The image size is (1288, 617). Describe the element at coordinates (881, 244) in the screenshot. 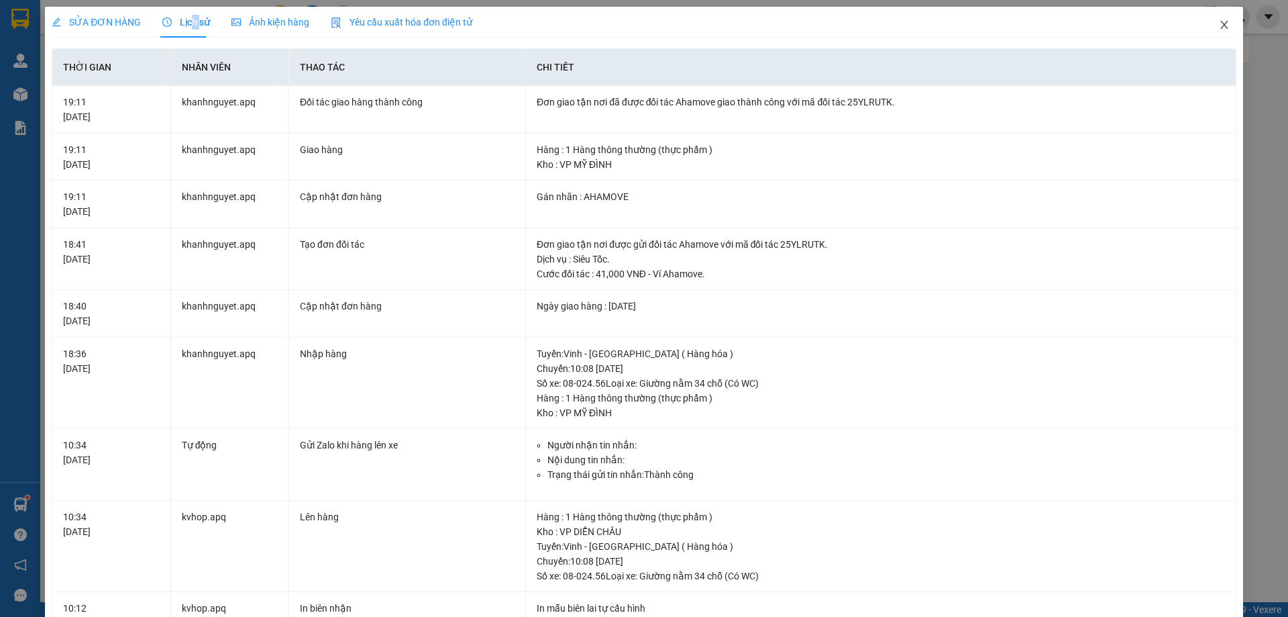

I see `div: Đơn giao tận nơi được gửi đối tác Ahamove với mã đối tác 25YLRUTK.` at that location.